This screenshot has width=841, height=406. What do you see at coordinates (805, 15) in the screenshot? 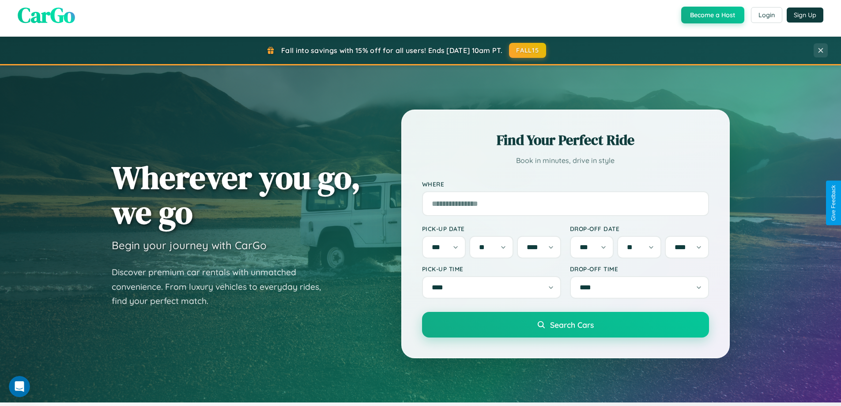
I see `button: Sign Up` at bounding box center [805, 15].